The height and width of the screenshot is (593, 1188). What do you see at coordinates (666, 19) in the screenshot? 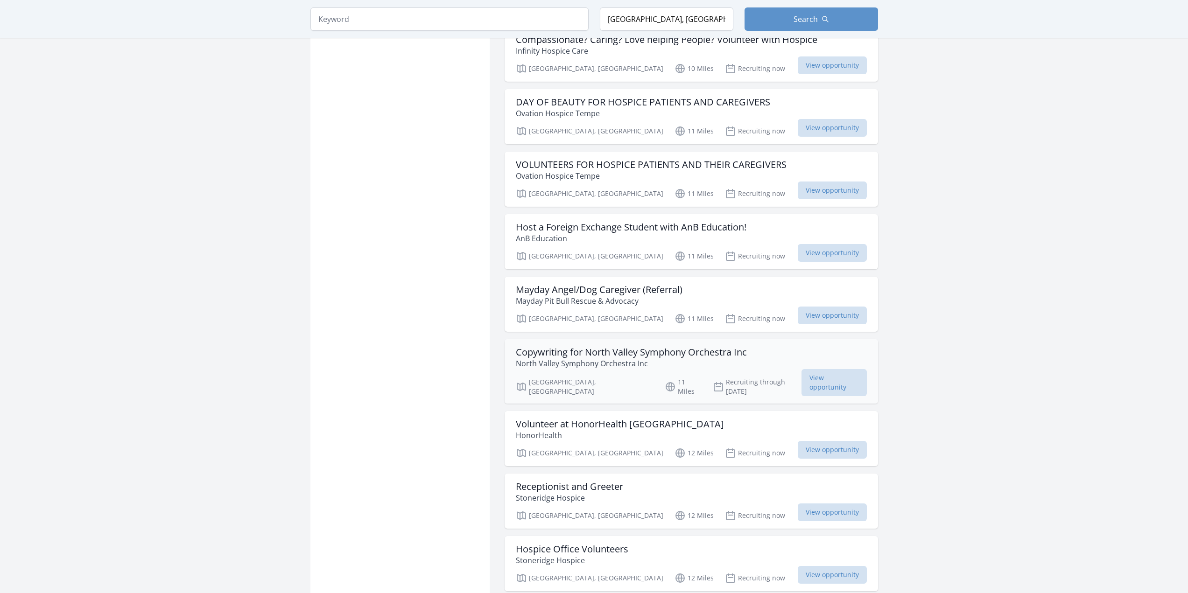
I see `input: Location` at bounding box center [666, 19].